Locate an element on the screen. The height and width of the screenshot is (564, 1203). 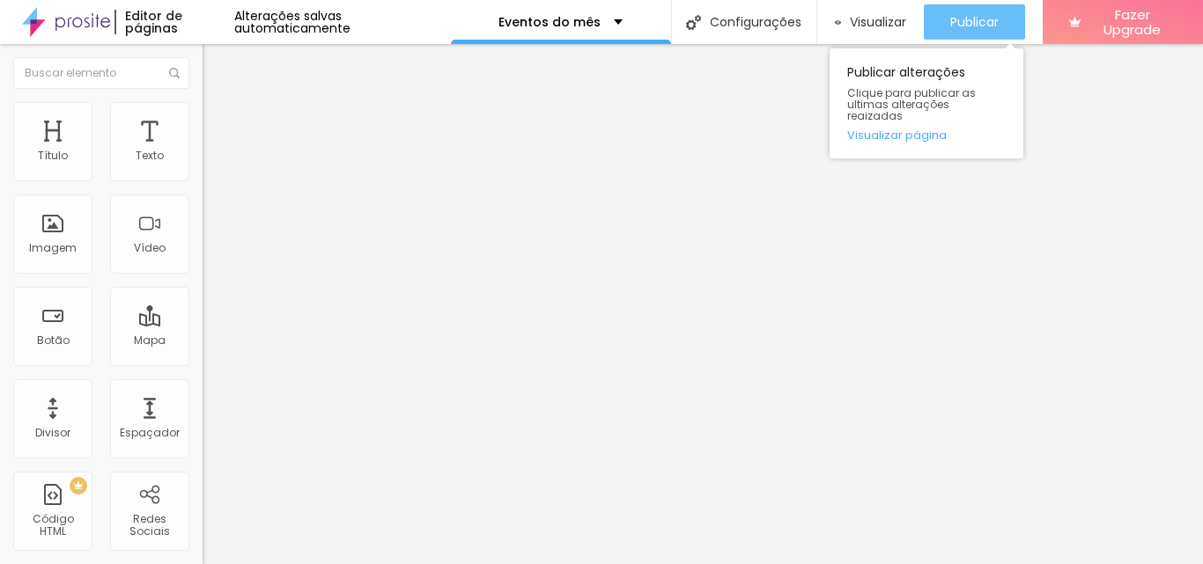
div: Divisor is located at coordinates (53, 433).